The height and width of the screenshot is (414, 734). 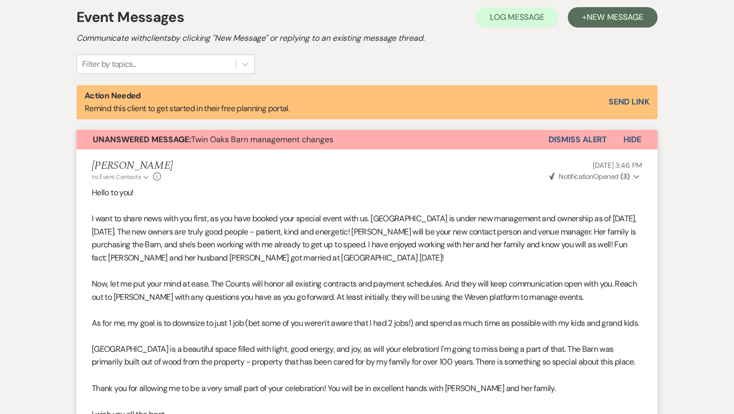 I want to click on button: Send Link, so click(x=629, y=102).